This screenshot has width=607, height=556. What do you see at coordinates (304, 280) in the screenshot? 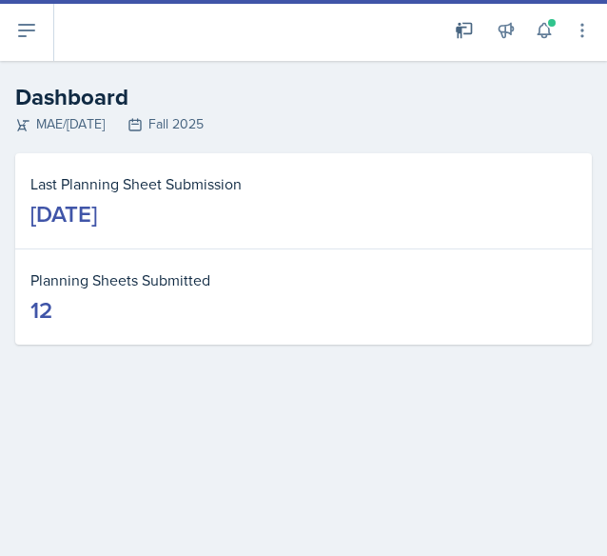
I see `dt: Planning Sheets Submitted` at bounding box center [304, 280].